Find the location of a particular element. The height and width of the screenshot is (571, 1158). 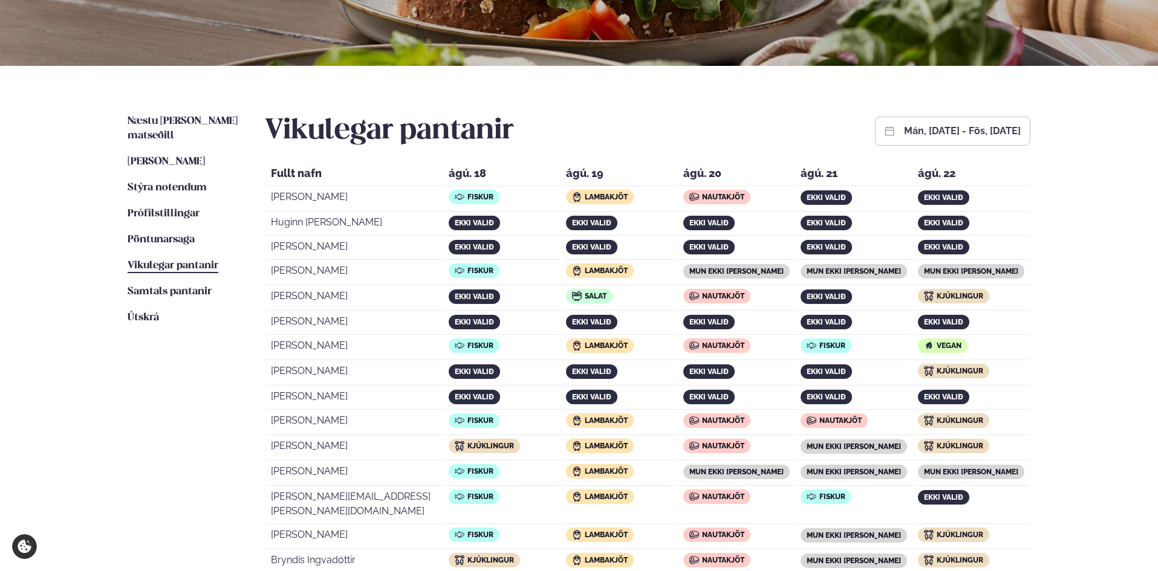

span: Samtals pantanir is located at coordinates (169, 291).